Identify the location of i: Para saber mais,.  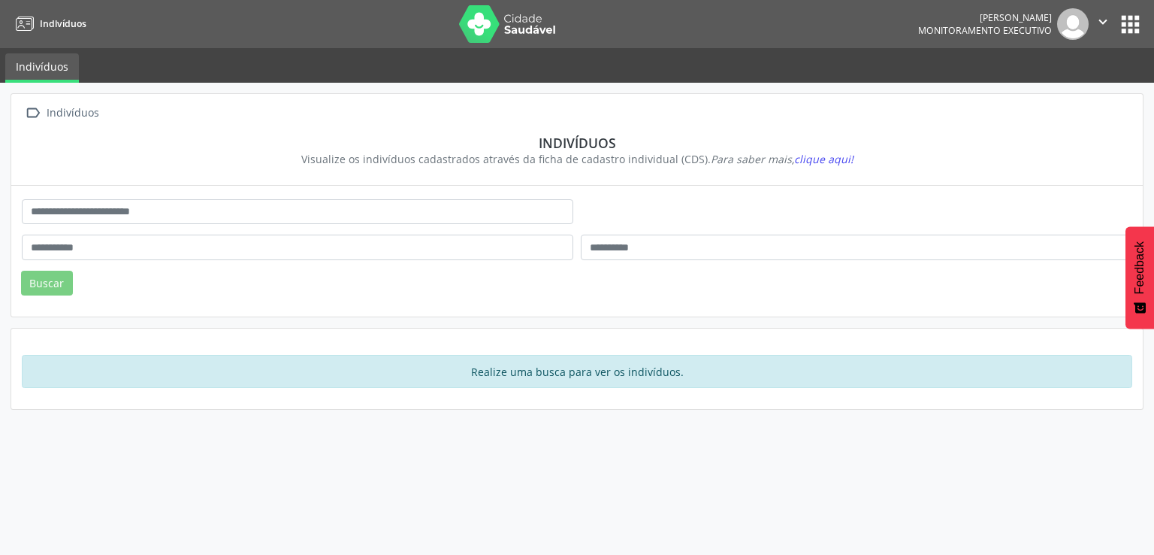
(782, 159).